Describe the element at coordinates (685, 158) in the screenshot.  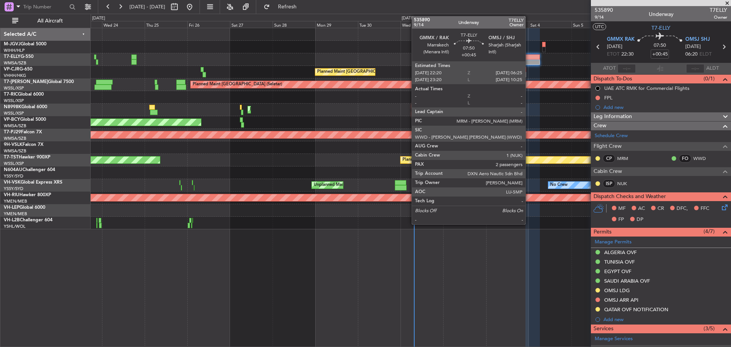
I see `div: FO` at that location.